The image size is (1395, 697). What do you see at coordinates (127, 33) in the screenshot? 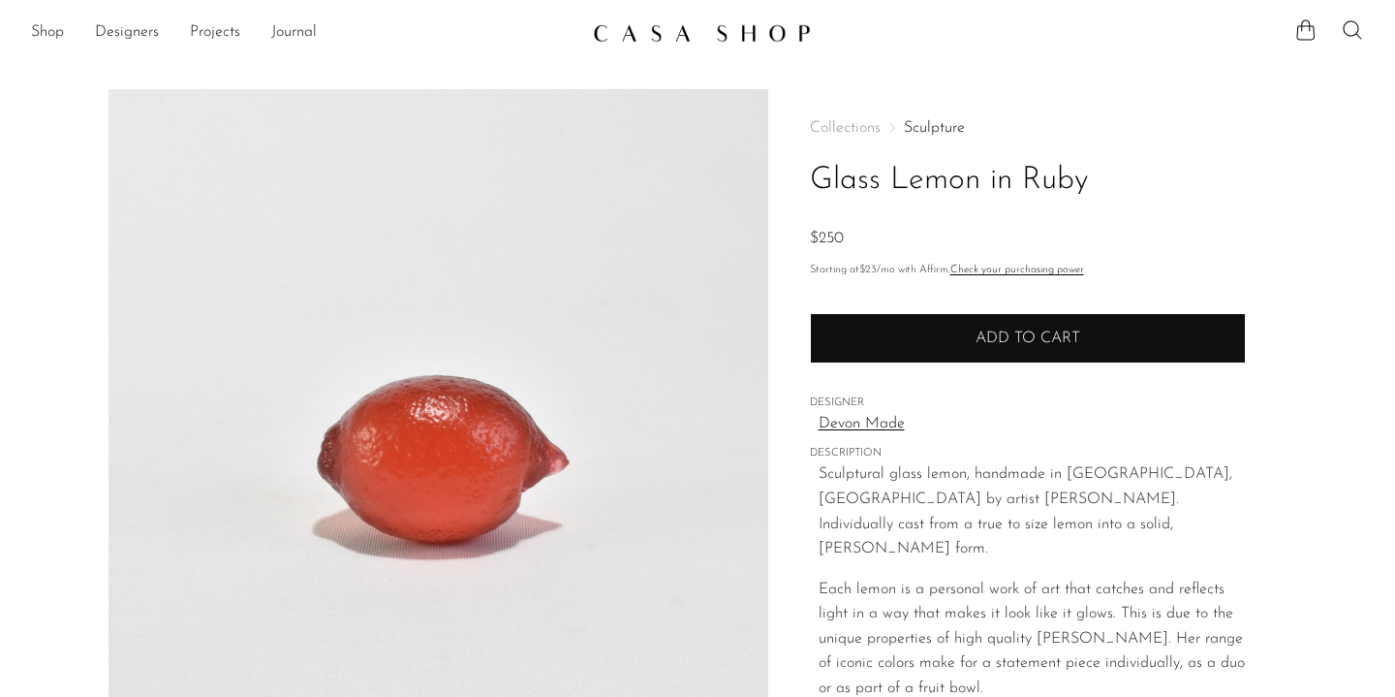
I see `a: Designers` at bounding box center [127, 33].